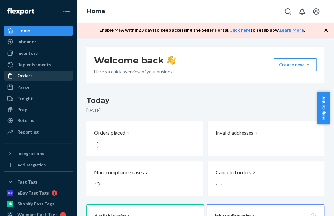  Describe the element at coordinates (25, 76) in the screenshot. I see `div: Orders` at that location.